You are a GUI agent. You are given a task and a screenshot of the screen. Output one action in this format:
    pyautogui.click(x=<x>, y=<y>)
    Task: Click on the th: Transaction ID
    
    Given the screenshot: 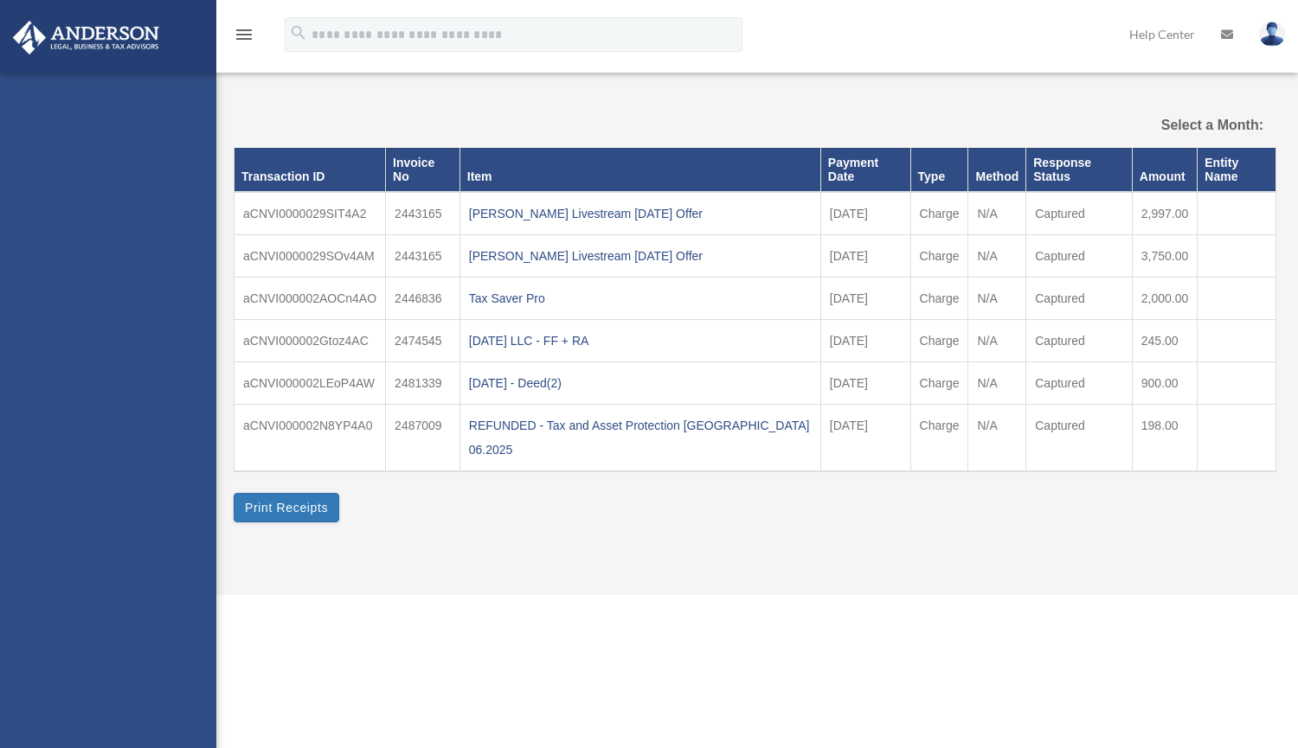 What is the action you would take?
    pyautogui.click(x=310, y=170)
    